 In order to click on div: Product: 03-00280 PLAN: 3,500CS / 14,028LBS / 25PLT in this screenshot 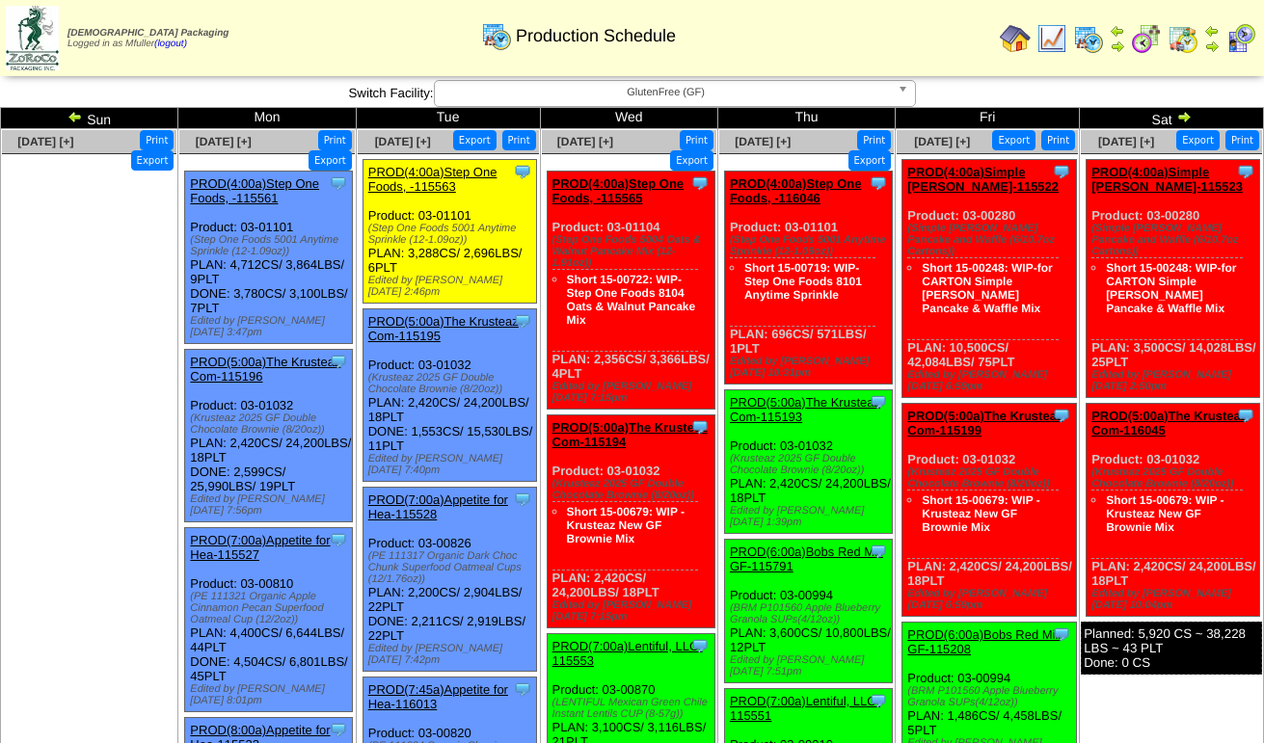, I will do `click(1173, 279)`.